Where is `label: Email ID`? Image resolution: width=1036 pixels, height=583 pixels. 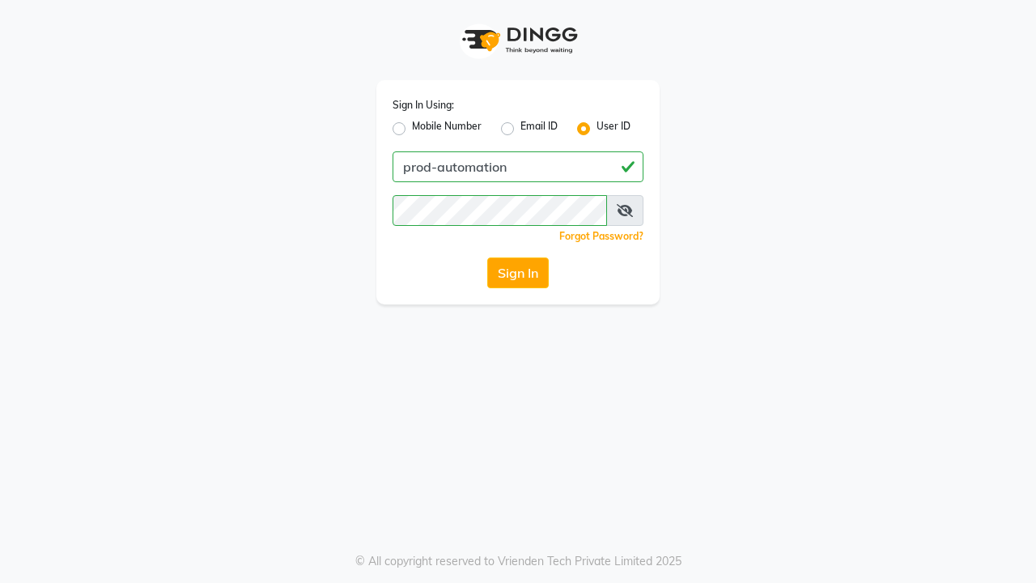
label: Email ID is located at coordinates (539, 129).